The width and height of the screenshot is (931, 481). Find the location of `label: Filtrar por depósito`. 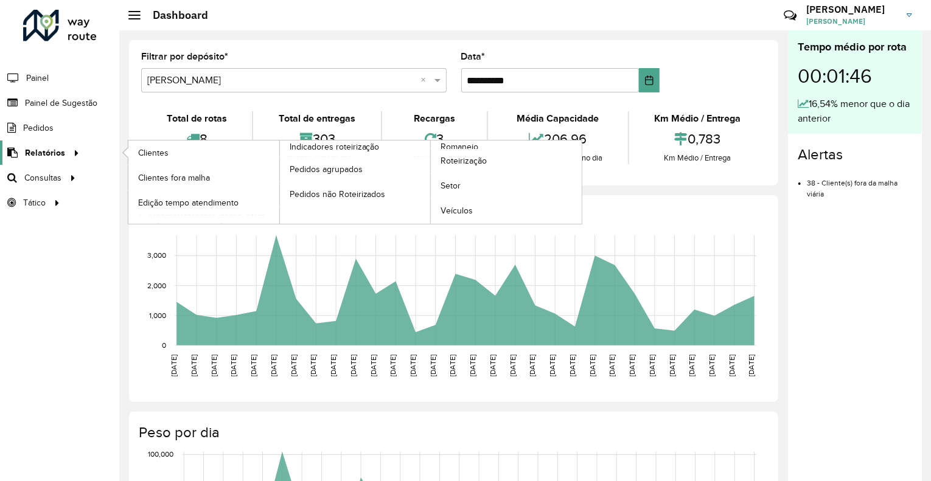

label: Filtrar por depósito is located at coordinates (184, 57).